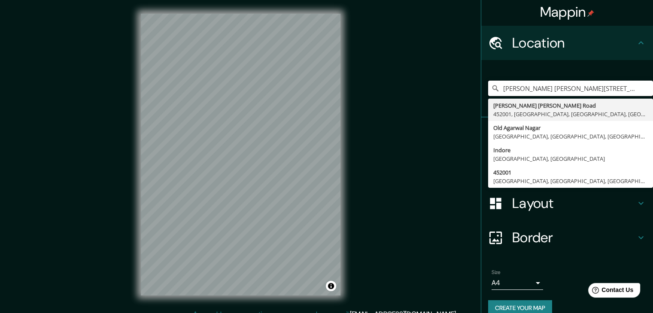 This screenshot has width=653, height=313. I want to click on img: pin-icon.png, so click(591, 13).